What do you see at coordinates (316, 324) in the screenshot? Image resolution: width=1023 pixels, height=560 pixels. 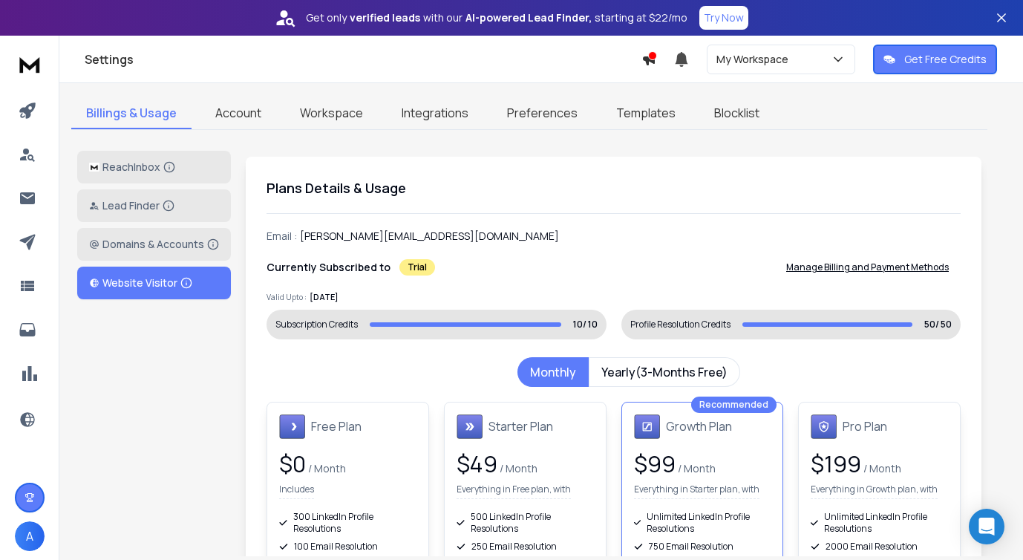 I see `div: Subscription Credits` at bounding box center [316, 324].